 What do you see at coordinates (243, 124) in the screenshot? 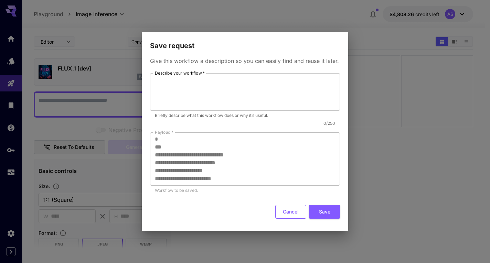
I see `p: 0 / 250` at bounding box center [243, 124].